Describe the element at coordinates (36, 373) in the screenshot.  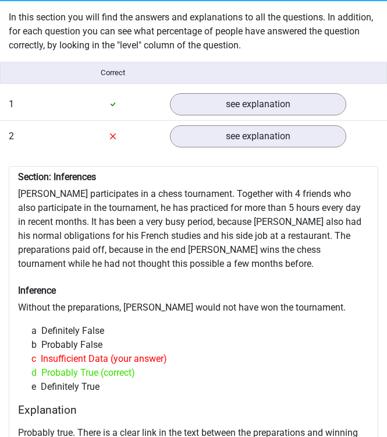
I see `span: d` at that location.